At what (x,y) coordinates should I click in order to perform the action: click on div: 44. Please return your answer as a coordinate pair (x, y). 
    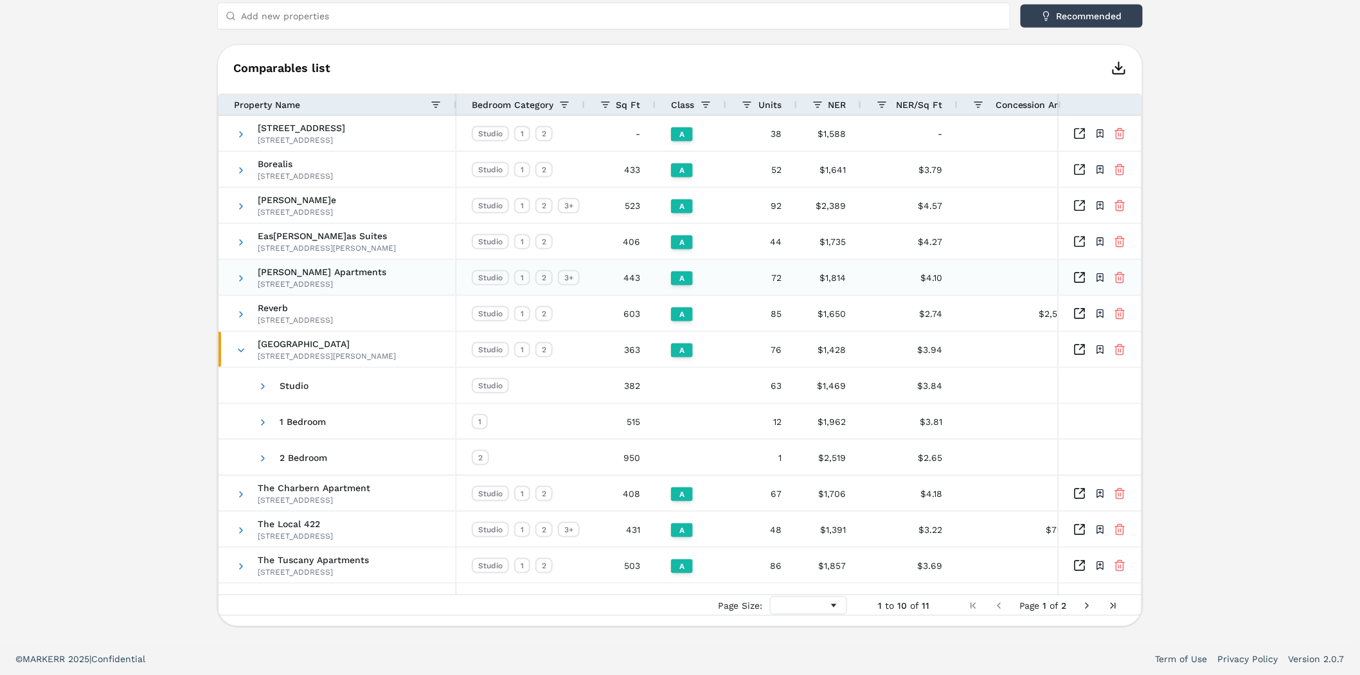
    Looking at the image, I should click on (762, 241).